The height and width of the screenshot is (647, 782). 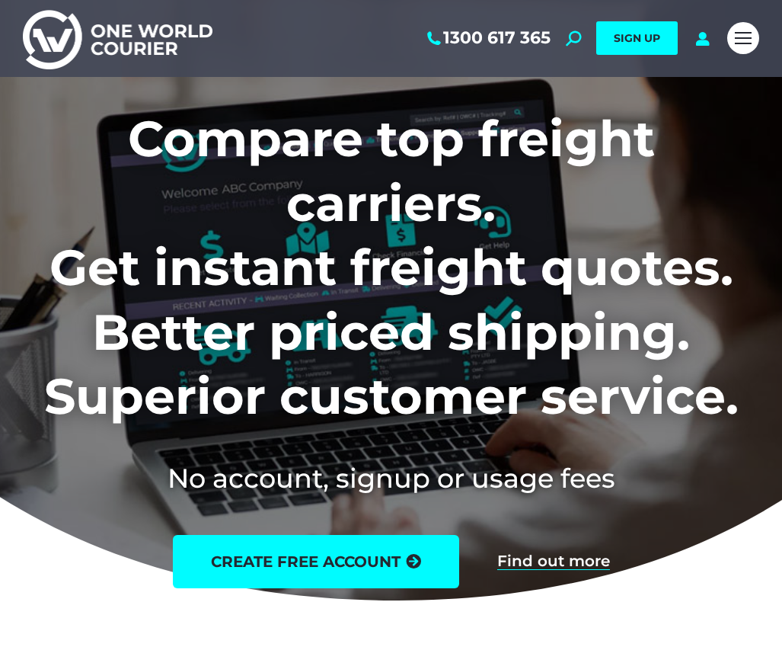 What do you see at coordinates (391, 478) in the screenshot?
I see `h2: No account, signup or usage fees` at bounding box center [391, 478].